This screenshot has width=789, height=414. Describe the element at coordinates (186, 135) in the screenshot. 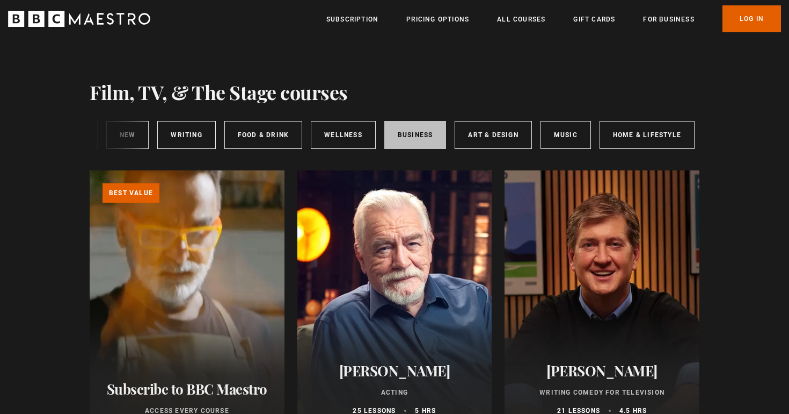

I see `a: Writing` at that location.